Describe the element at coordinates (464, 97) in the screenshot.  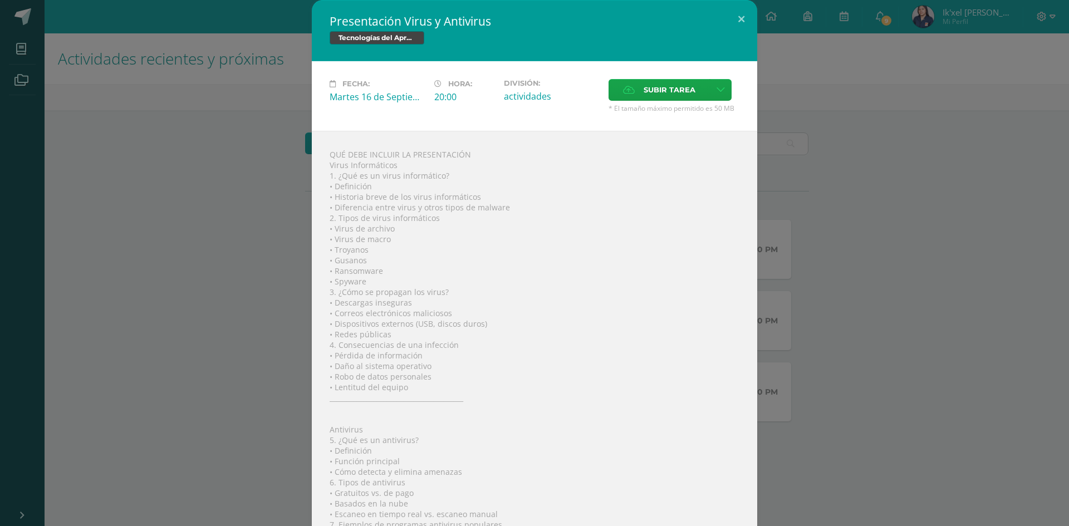
I see `div: 20:00` at that location.